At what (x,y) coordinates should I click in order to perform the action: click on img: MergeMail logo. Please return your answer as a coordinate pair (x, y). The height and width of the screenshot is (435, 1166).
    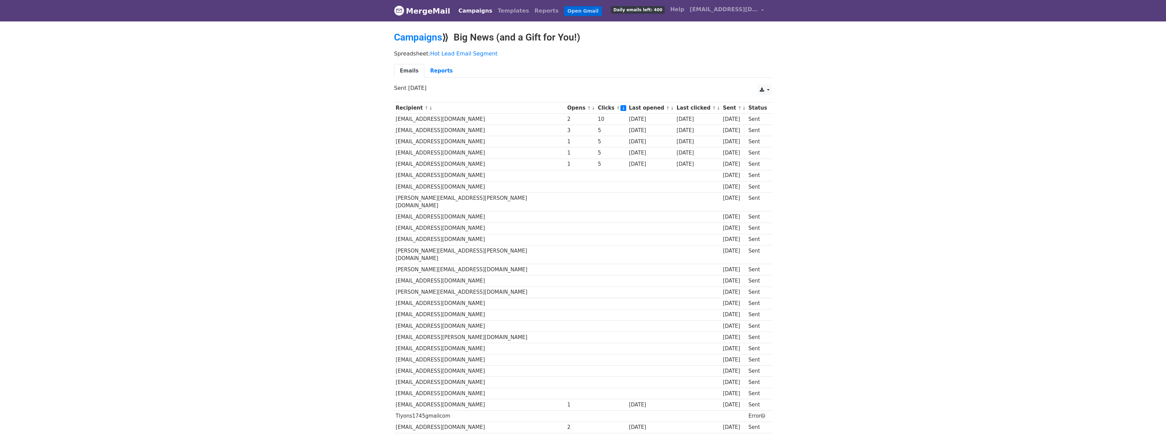
    Looking at the image, I should click on (399, 11).